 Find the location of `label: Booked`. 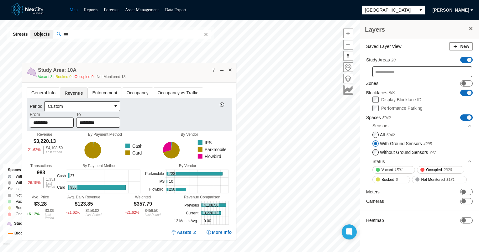

label: Booked is located at coordinates (22, 208).